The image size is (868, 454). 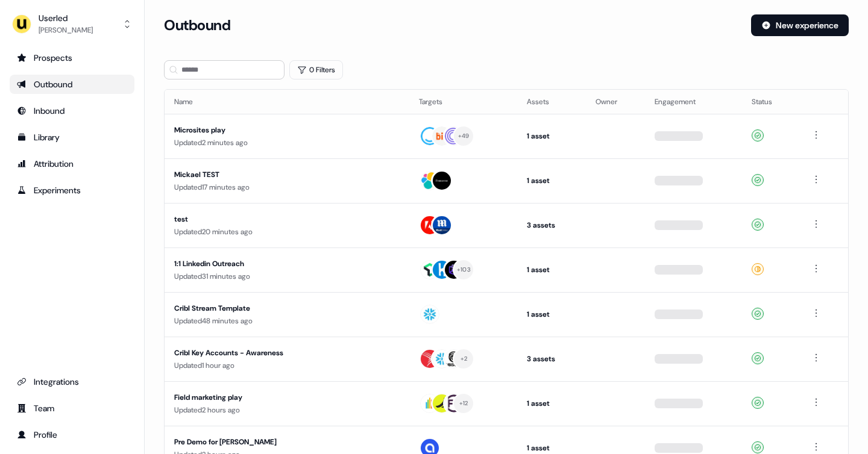 What do you see at coordinates (66, 18) in the screenshot?
I see `div: Userled` at bounding box center [66, 18].